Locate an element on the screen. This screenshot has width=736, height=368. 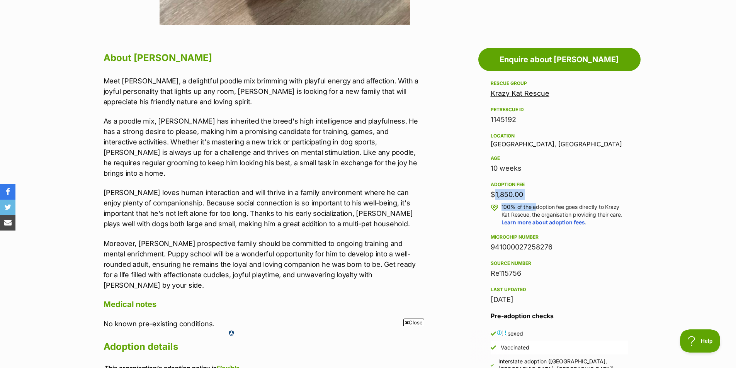
div: $1,850.00 is located at coordinates (560, 195).